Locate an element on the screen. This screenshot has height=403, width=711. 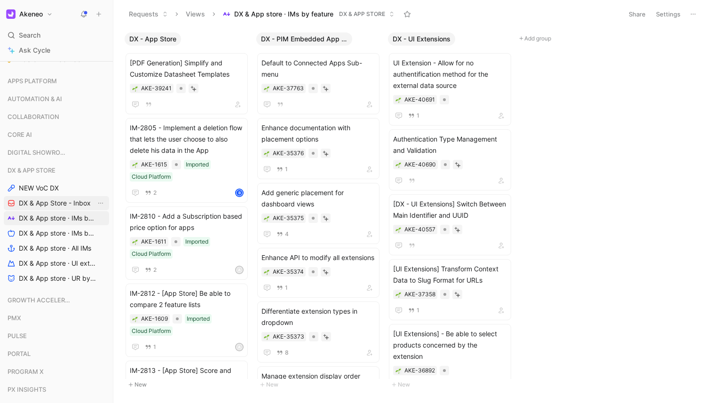
a: DX & App store · UI extension is located at coordinates (56, 263).